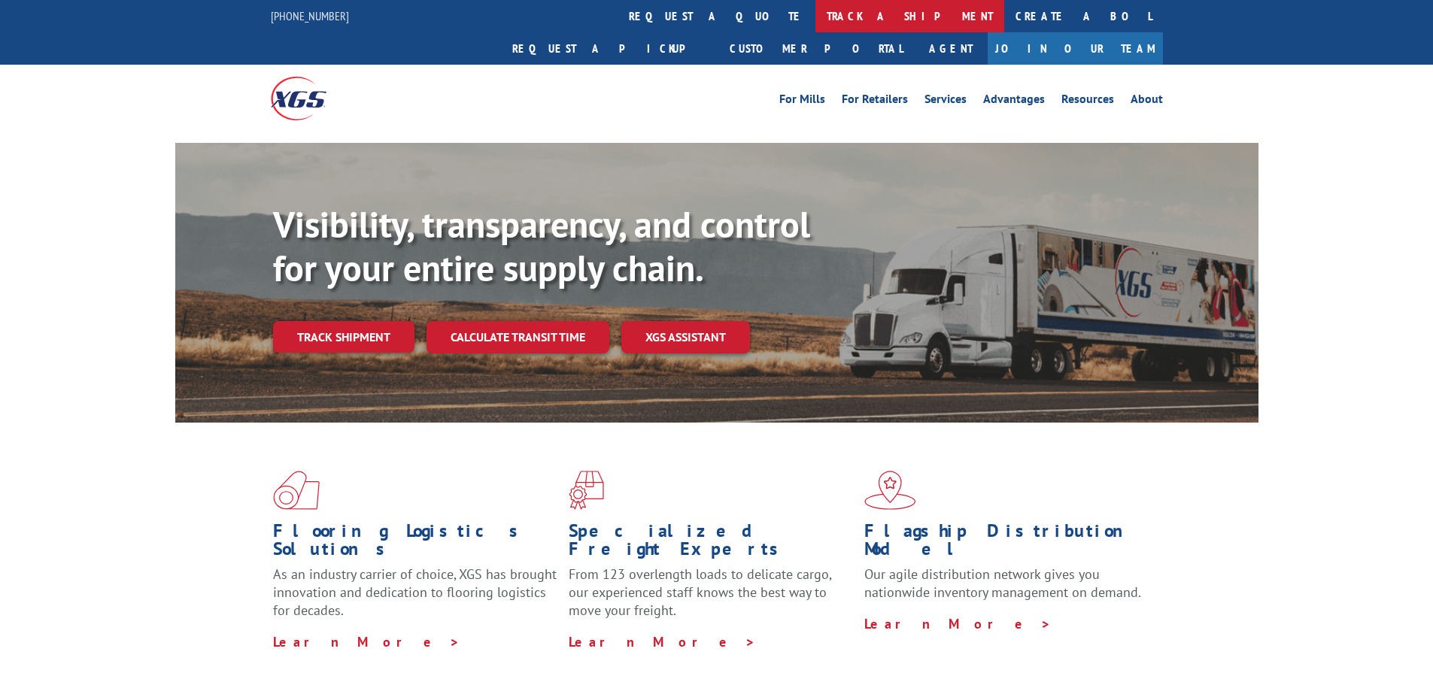 This screenshot has width=1433, height=685. I want to click on p: From 123 overlength loads to delicate cargo, our experienced staff knows the best way to move you..., so click(711, 599).